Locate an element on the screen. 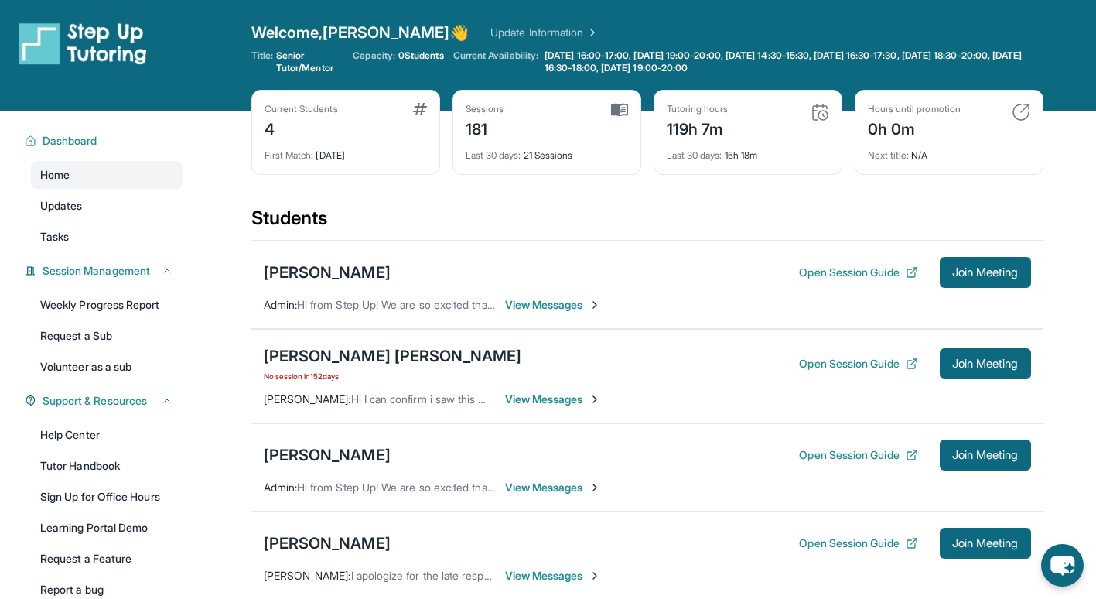  div: Hours until promotion is located at coordinates (914, 109).